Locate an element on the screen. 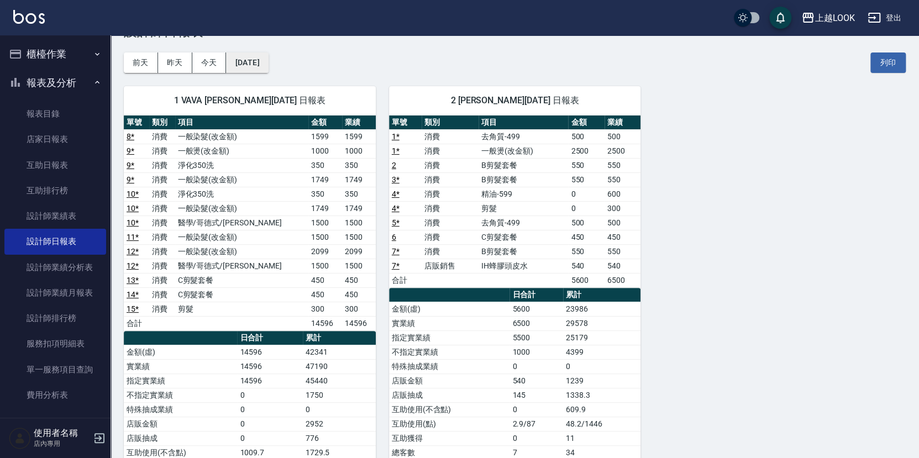 This screenshot has width=919, height=458. td: 47190 is located at coordinates (339, 367).